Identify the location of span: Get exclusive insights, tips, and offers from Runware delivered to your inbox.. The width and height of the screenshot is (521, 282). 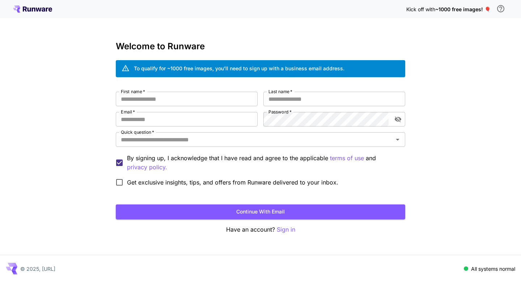
(233, 182).